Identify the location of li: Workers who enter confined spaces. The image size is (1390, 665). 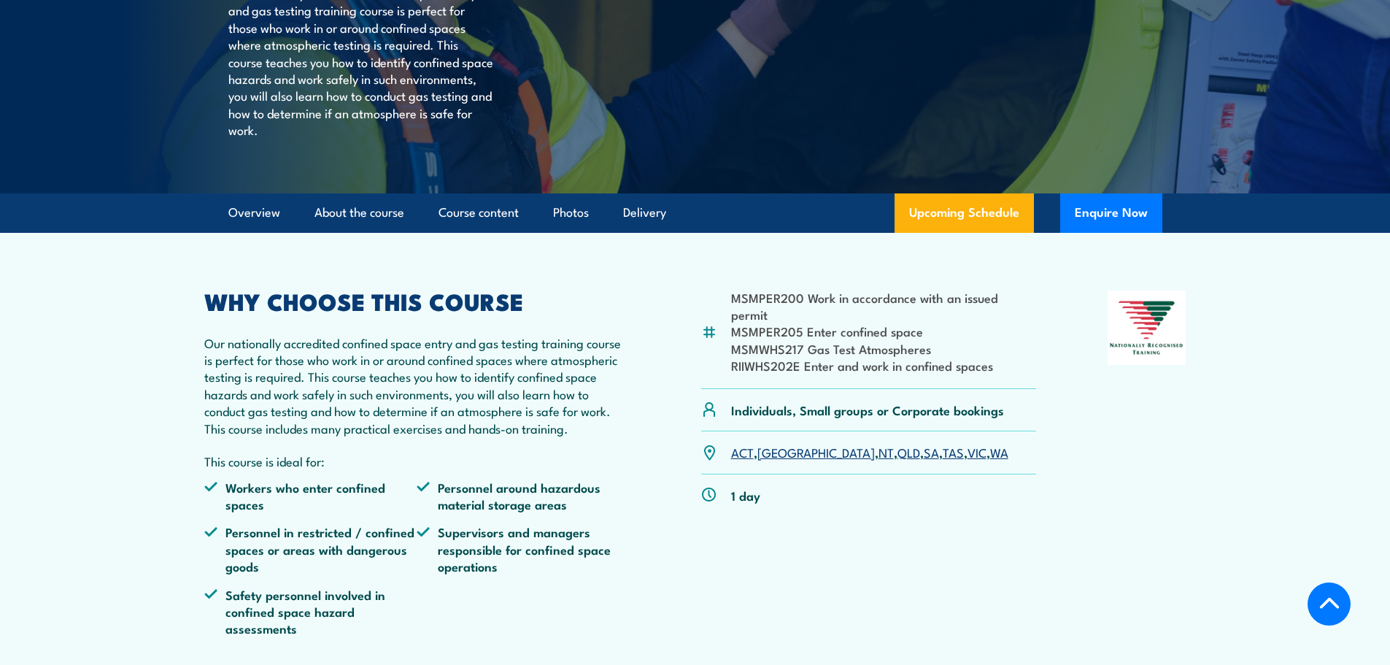
(311, 495).